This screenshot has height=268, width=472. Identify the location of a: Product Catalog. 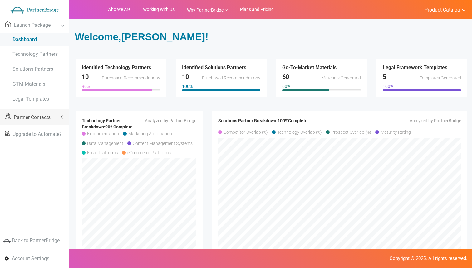
(442, 9).